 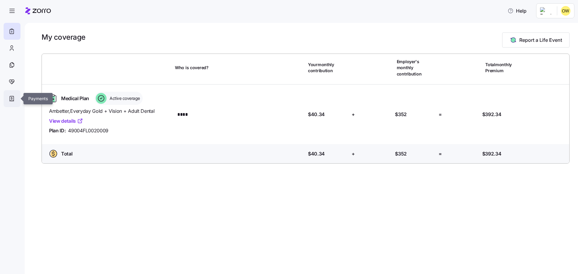 What do you see at coordinates (547, 11) in the screenshot?
I see `img: Employer logo` at bounding box center [547, 11].